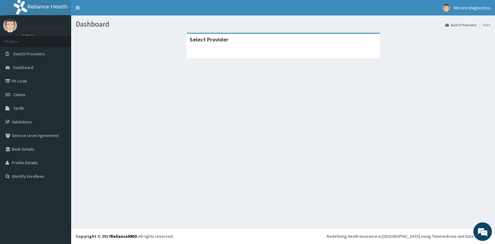 Image resolution: width=495 pixels, height=244 pixels. What do you see at coordinates (19, 108) in the screenshot?
I see `span: Tariffs` at bounding box center [19, 108].